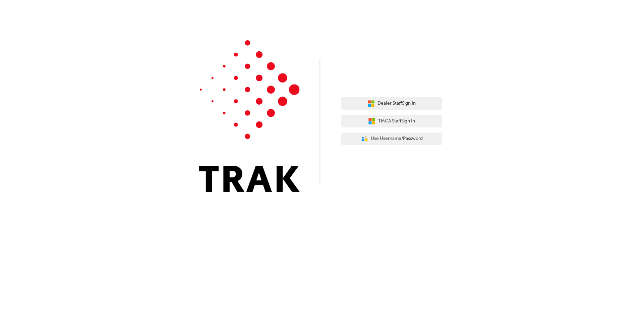 The height and width of the screenshot is (320, 641). I want to click on button: Use Username/Password, so click(391, 139).